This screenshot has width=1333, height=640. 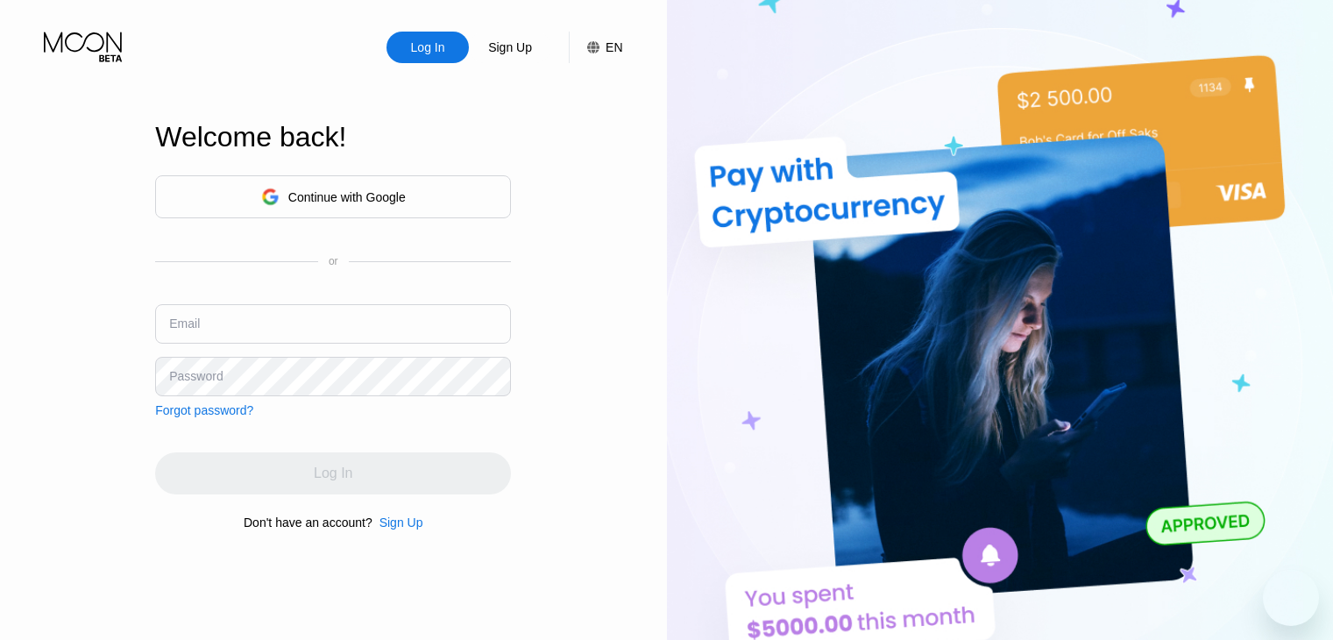 I want to click on div: Welcome back!, so click(x=333, y=137).